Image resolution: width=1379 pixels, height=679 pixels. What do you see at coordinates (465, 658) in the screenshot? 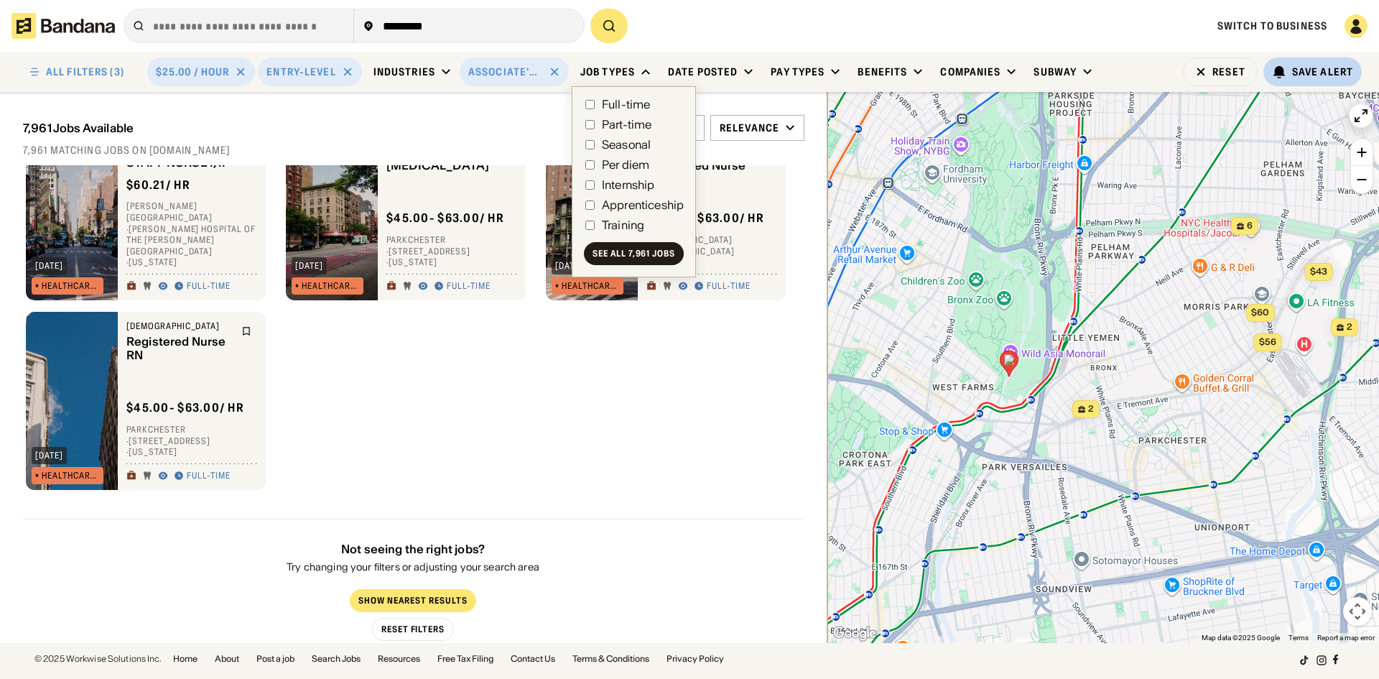
I see `a: Free Tax Filing` at bounding box center [465, 658].